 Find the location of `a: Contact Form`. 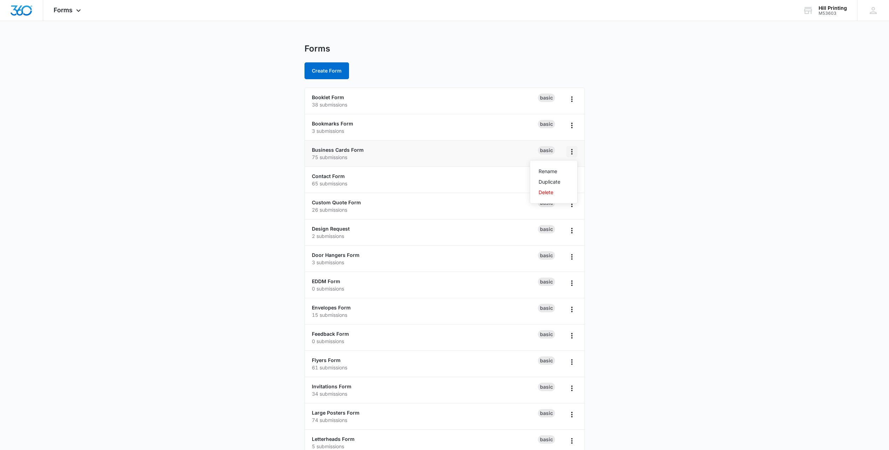

a: Contact Form is located at coordinates (328, 176).